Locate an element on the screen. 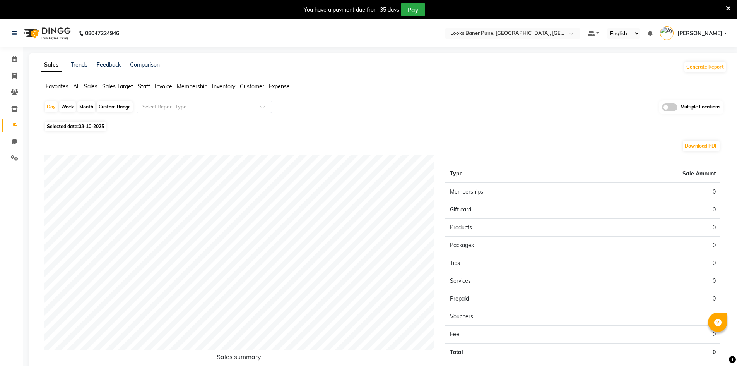  td: Gift card is located at coordinates (514, 209).